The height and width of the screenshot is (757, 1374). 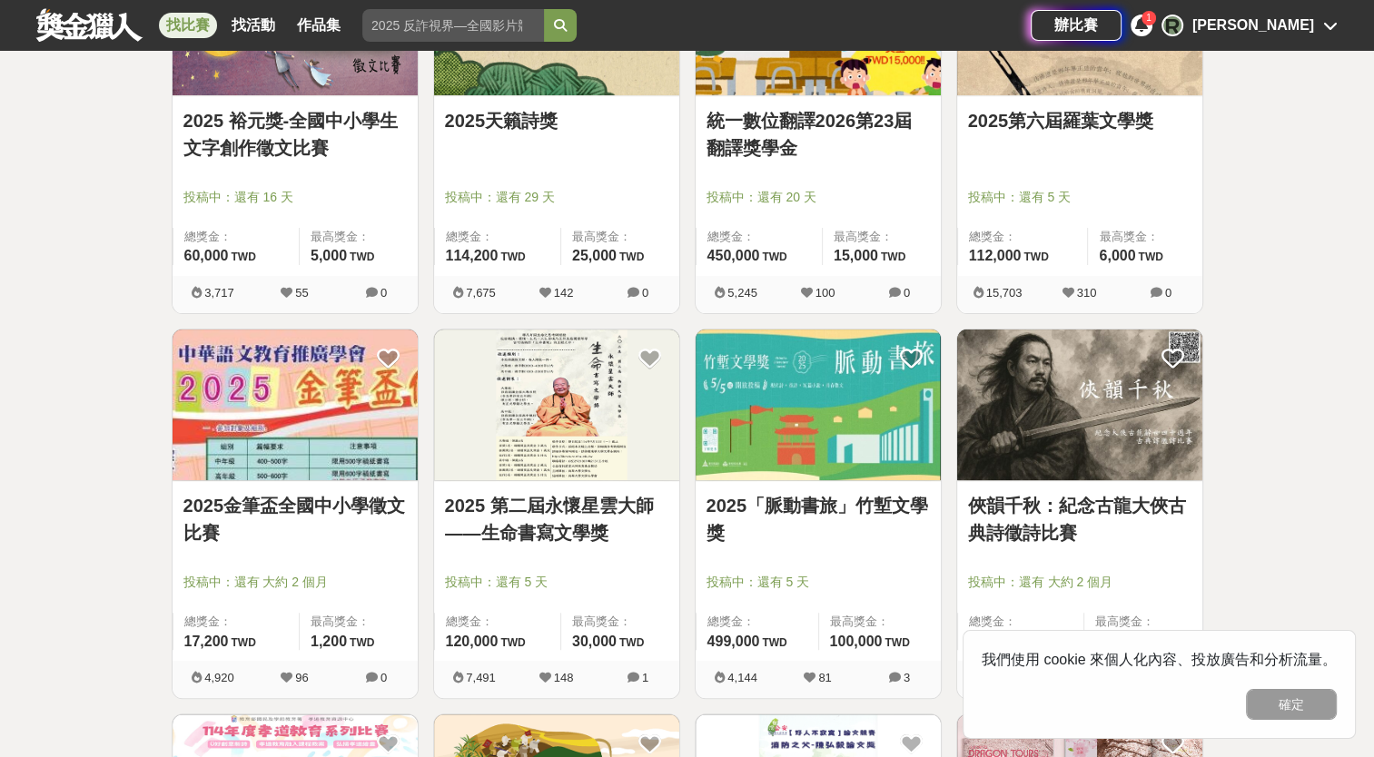 What do you see at coordinates (1004, 292) in the screenshot?
I see `span: 15,703` at bounding box center [1004, 292].